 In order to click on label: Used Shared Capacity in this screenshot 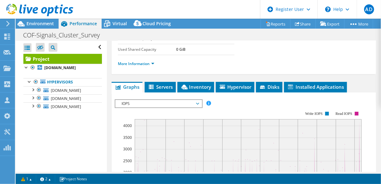, I will do `click(147, 50)`.